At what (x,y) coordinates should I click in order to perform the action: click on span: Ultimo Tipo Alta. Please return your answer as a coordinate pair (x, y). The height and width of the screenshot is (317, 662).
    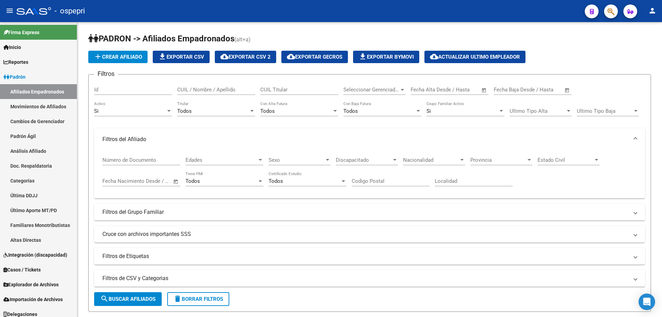
    Looking at the image, I should click on (537, 111).